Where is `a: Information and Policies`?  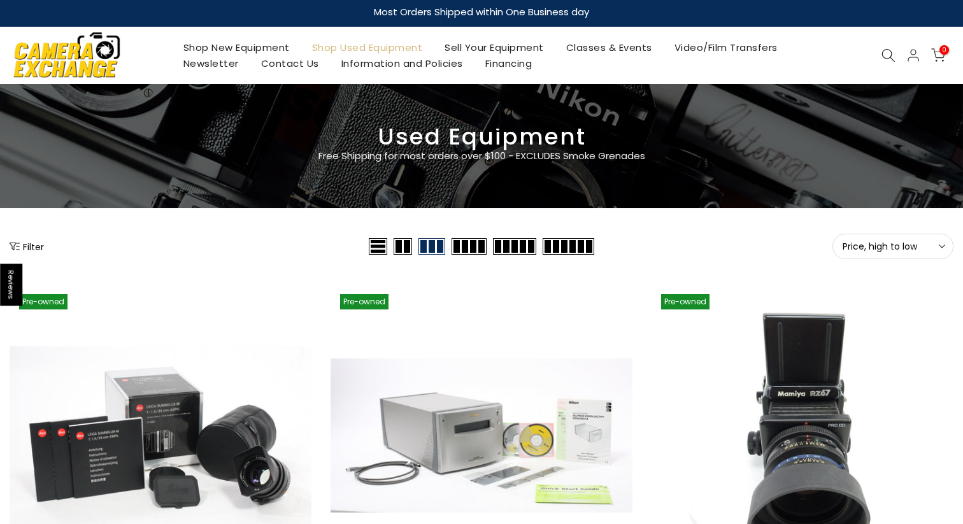 a: Information and Policies is located at coordinates (402, 63).